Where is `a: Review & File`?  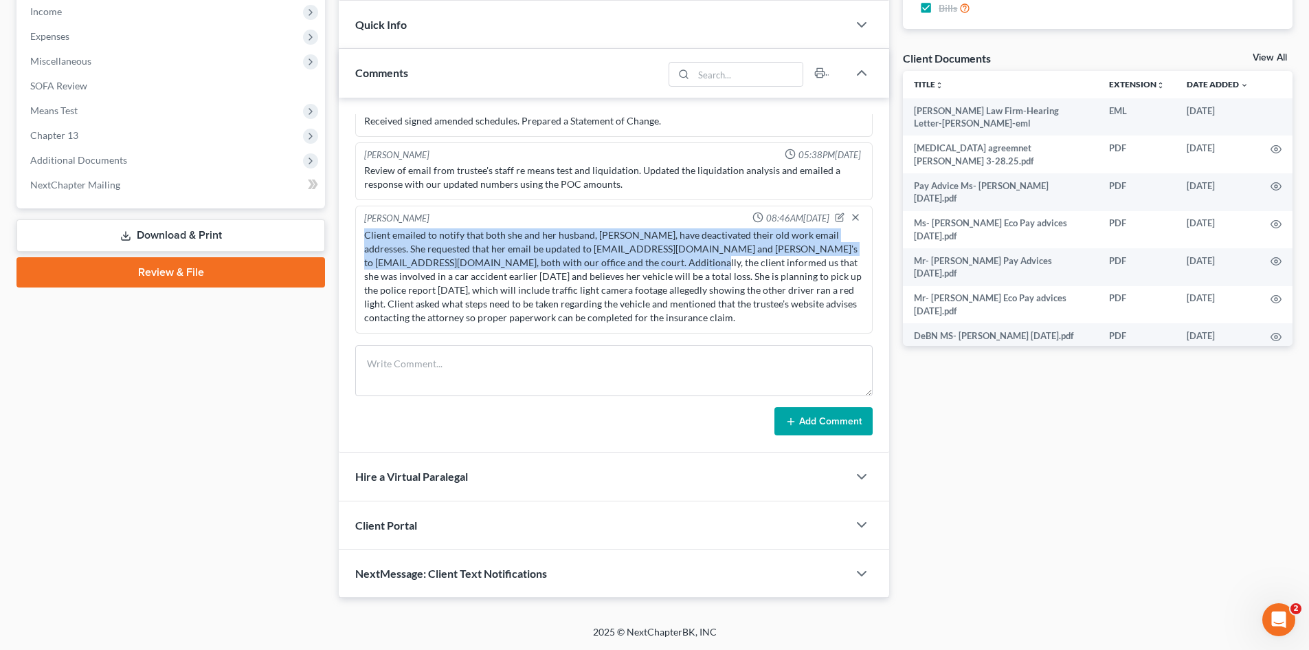
a: Review & File is located at coordinates (170, 272).